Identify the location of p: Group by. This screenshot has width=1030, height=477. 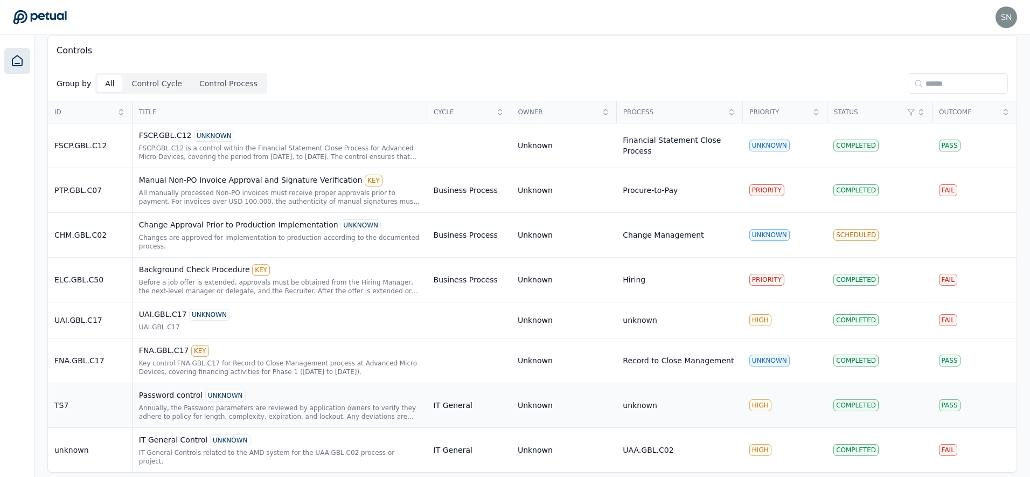
(74, 83).